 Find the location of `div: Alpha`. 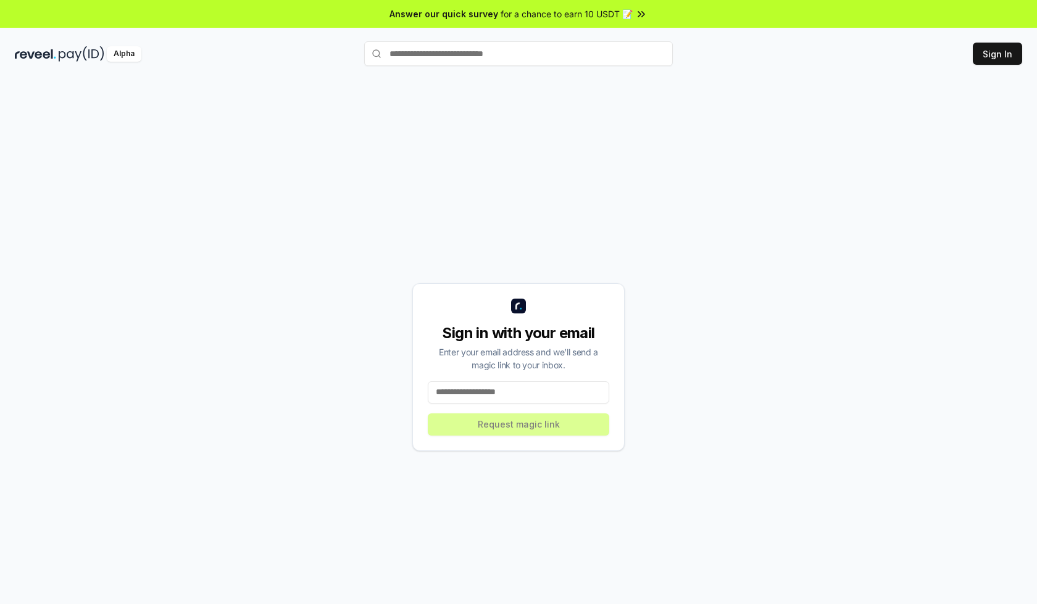

div: Alpha is located at coordinates (124, 54).